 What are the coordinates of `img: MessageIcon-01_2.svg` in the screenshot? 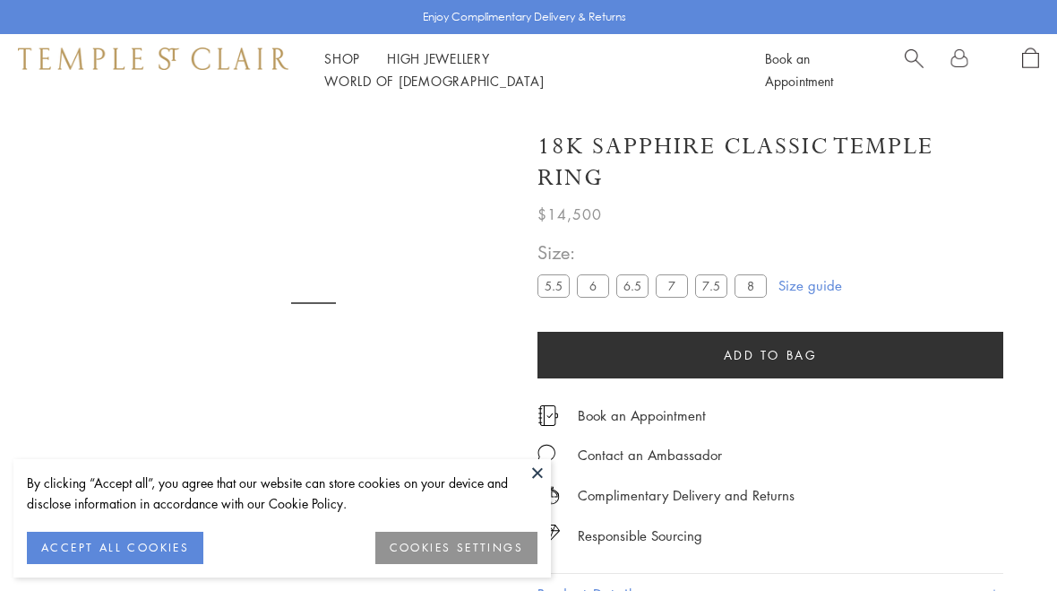 It's located at (547, 453).